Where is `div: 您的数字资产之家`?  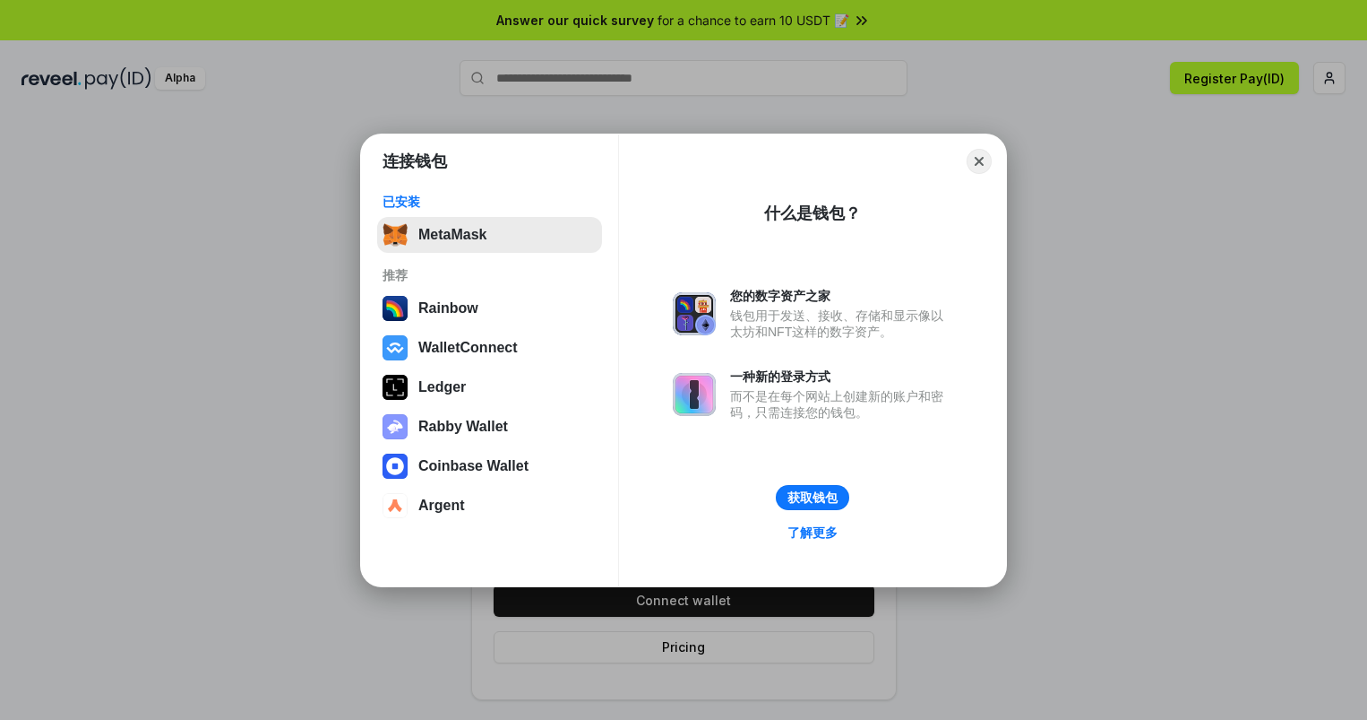 div: 您的数字资产之家 is located at coordinates (841, 296).